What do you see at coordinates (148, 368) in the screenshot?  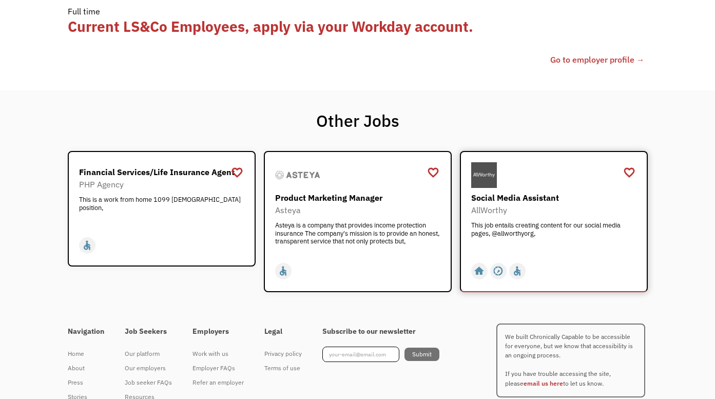 I see `div: Our employers` at bounding box center [148, 368].